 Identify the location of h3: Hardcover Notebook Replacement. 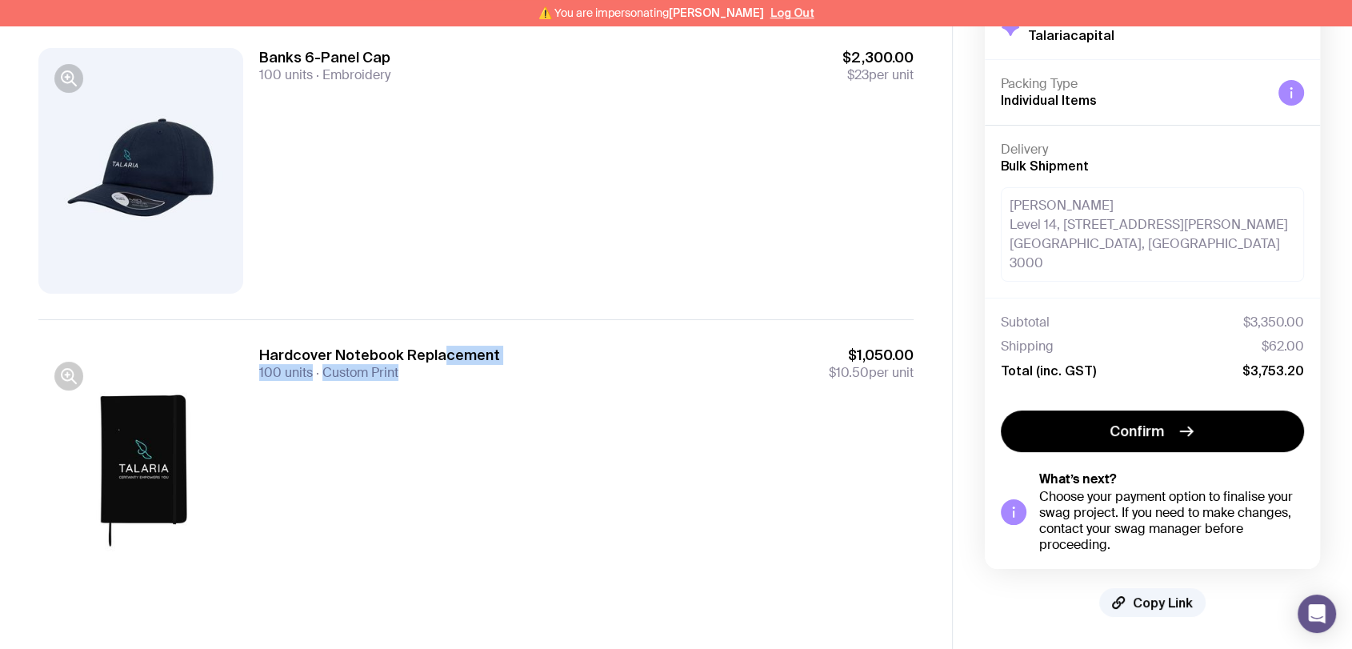
(379, 355).